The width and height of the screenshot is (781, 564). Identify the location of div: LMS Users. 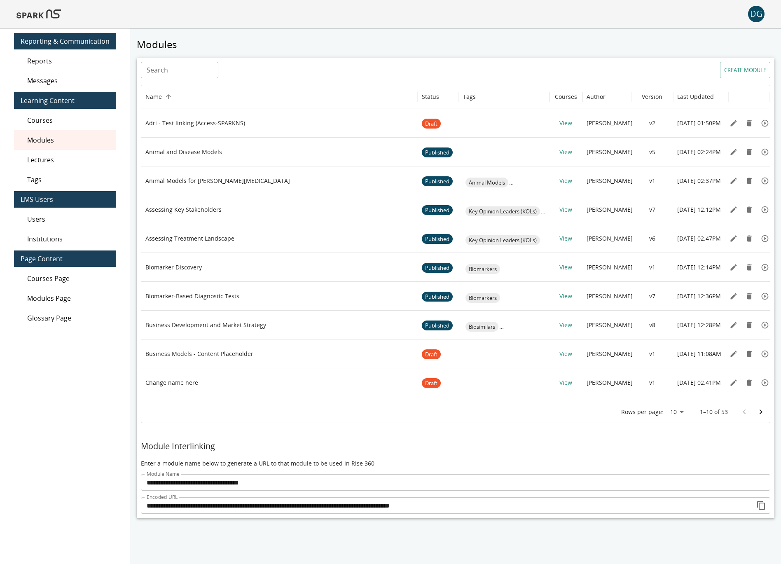
(65, 199).